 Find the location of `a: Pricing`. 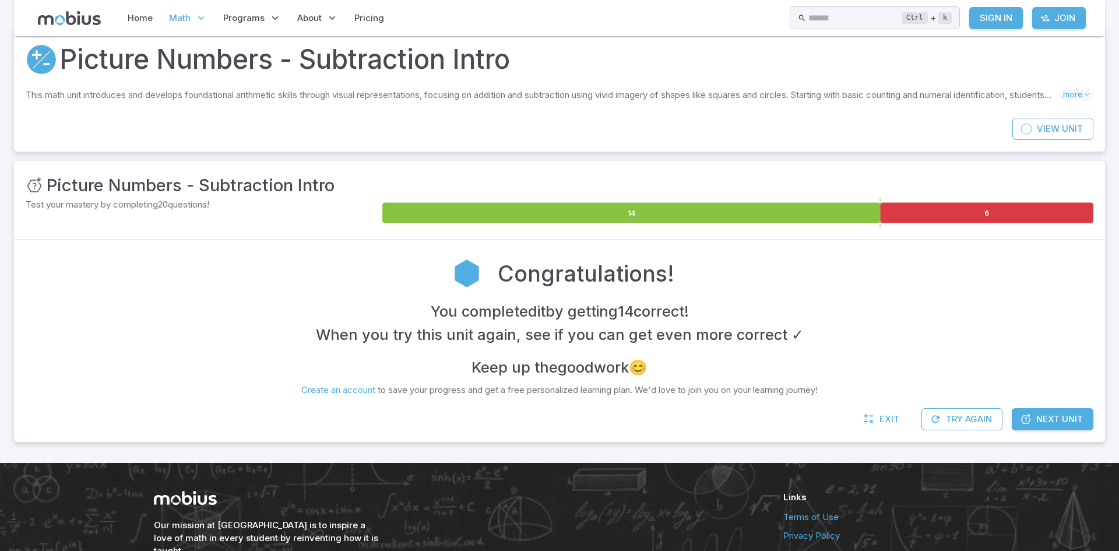

a: Pricing is located at coordinates (369, 18).